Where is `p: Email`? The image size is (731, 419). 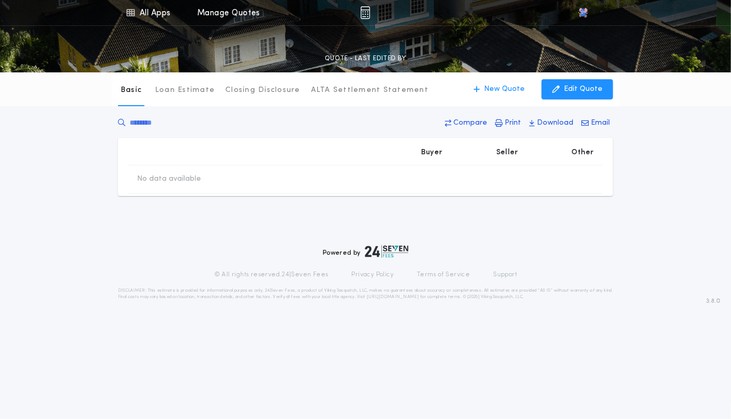 p: Email is located at coordinates (600, 123).